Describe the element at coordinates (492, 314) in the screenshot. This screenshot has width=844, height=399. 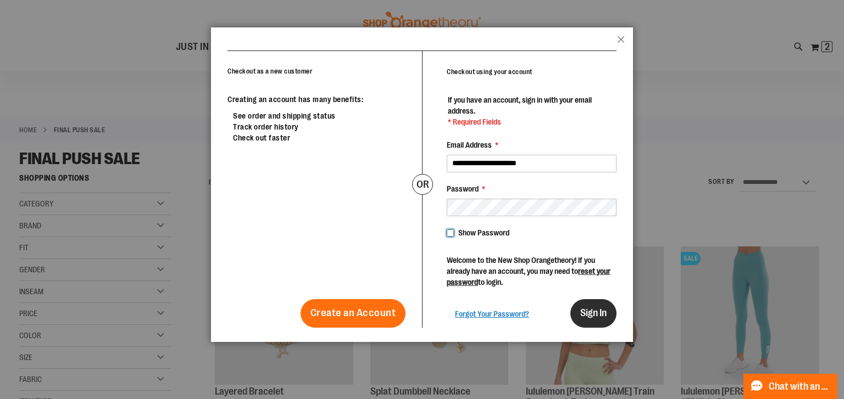
I see `span: Forgot Your Password?` at that location.